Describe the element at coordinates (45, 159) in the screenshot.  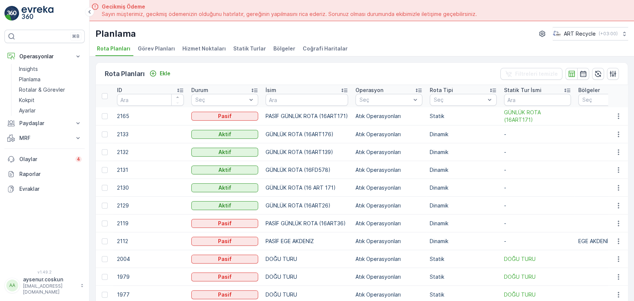
I see `a: Olaylar4` at that location.